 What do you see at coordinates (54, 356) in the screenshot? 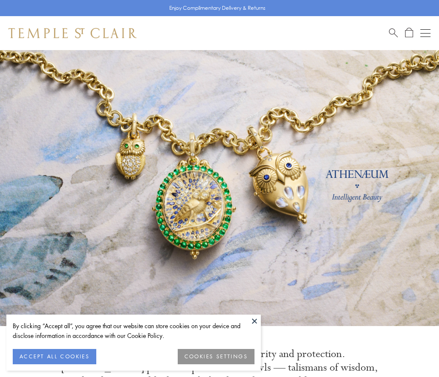
I see `button: ACCEPT ALL COOKIES` at bounding box center [54, 356].